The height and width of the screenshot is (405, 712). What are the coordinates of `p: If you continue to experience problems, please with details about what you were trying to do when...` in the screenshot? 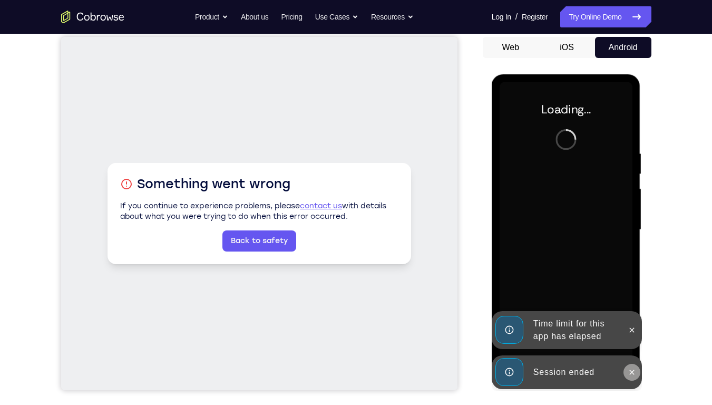 It's located at (198, 174).